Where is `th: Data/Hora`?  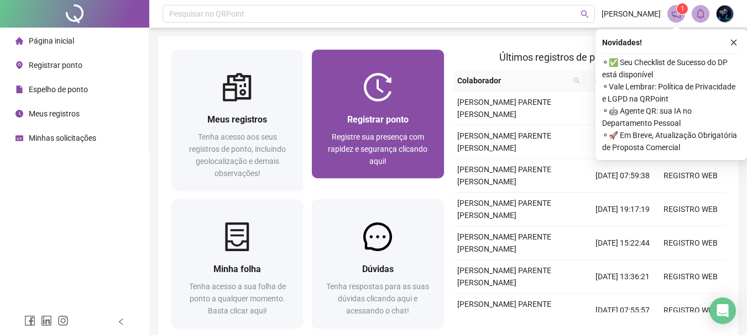 th: Data/Hora is located at coordinates (617, 81).